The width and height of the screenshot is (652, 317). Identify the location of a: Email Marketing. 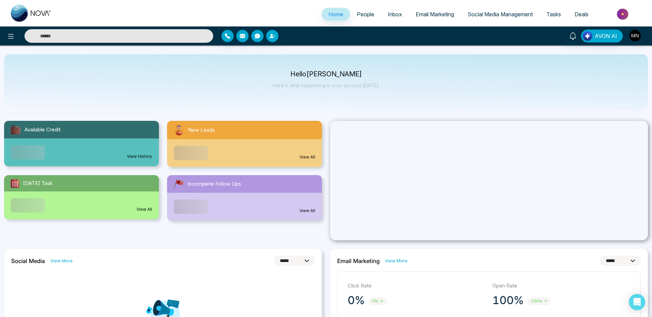
(435, 14).